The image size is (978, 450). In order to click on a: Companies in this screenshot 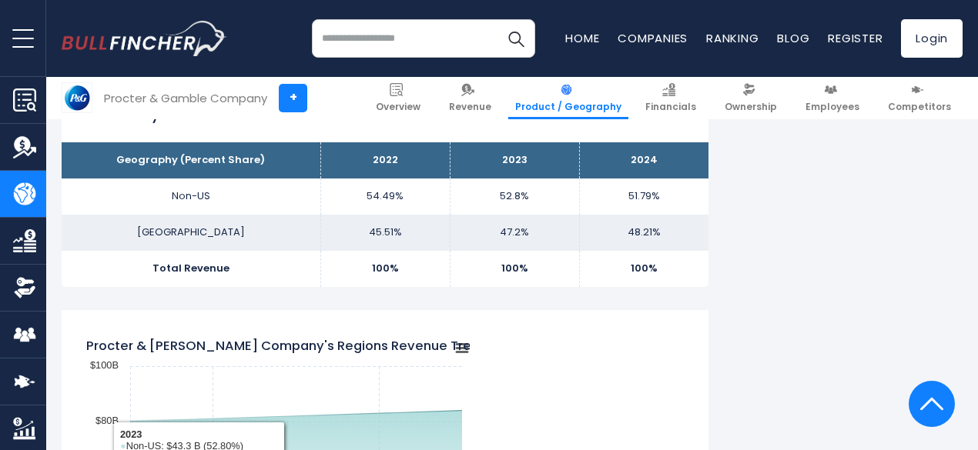, I will do `click(652, 38)`.